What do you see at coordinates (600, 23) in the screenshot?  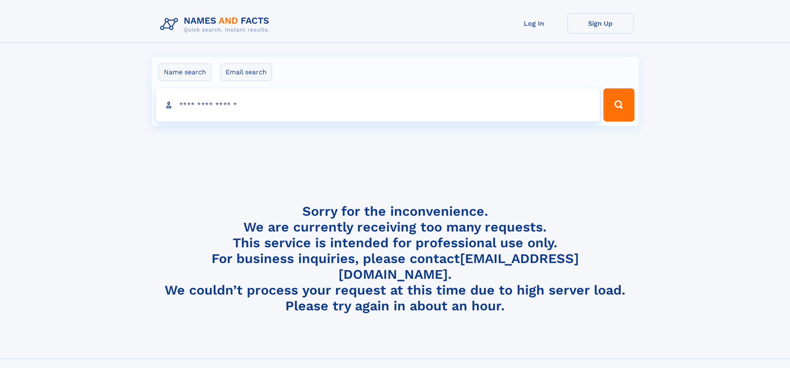 I see `a: Sign Up` at bounding box center [600, 23].